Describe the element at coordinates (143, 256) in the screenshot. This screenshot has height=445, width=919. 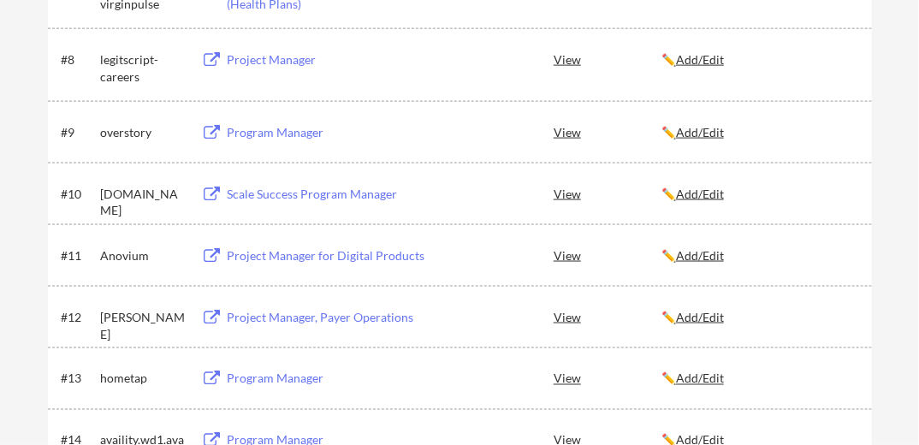
I see `div: Anovium` at that location.